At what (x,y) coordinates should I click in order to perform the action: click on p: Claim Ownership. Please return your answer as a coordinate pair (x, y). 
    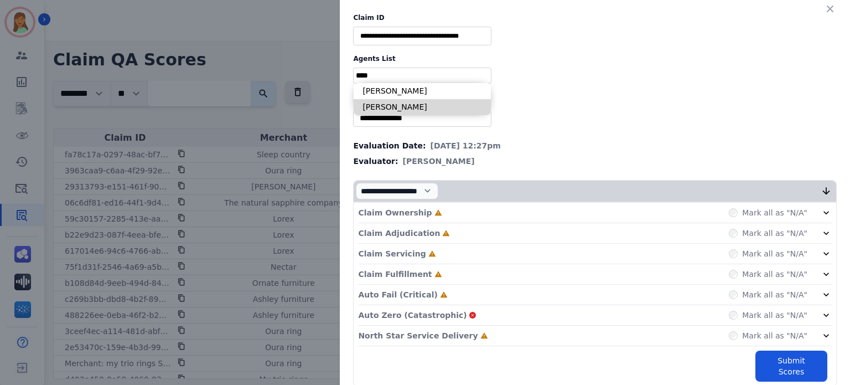
    Looking at the image, I should click on (395, 213).